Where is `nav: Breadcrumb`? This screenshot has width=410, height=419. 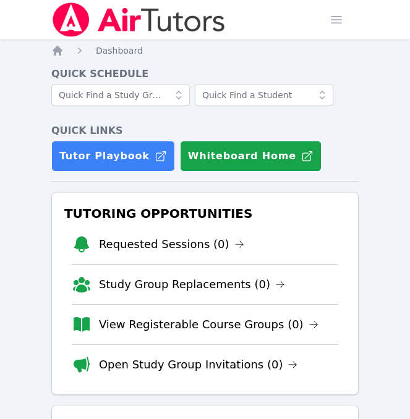 nav: Breadcrumb is located at coordinates (204, 51).